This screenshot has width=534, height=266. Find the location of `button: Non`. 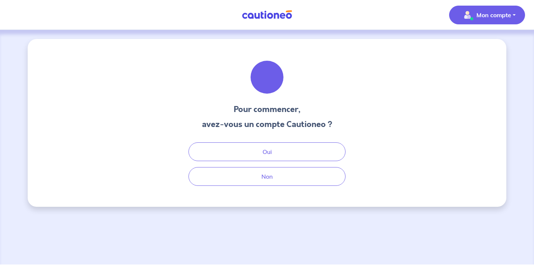

button: Non is located at coordinates (267, 176).